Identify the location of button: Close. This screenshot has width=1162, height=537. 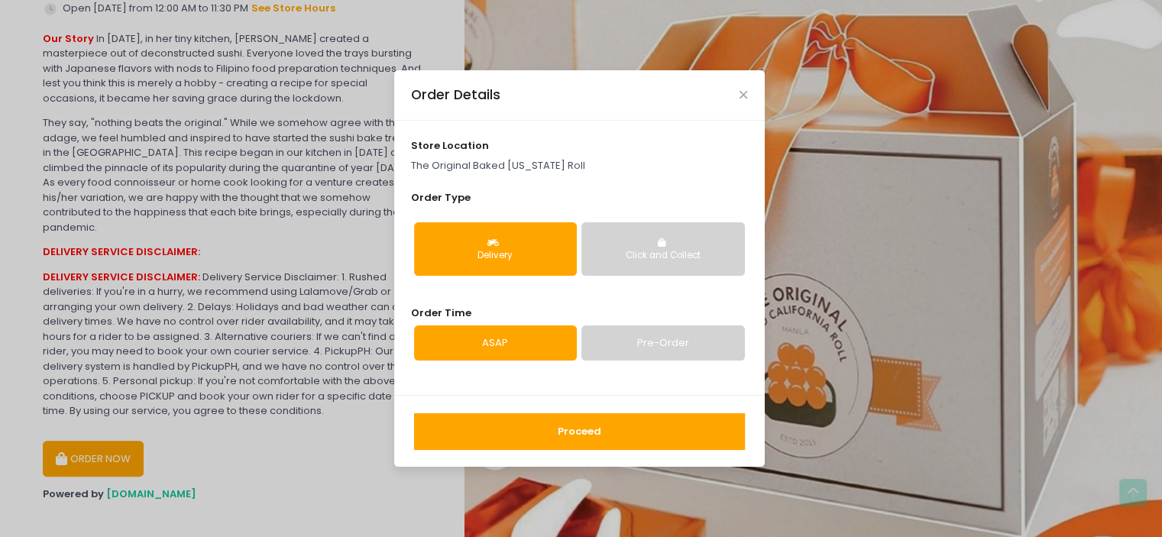
(744, 95).